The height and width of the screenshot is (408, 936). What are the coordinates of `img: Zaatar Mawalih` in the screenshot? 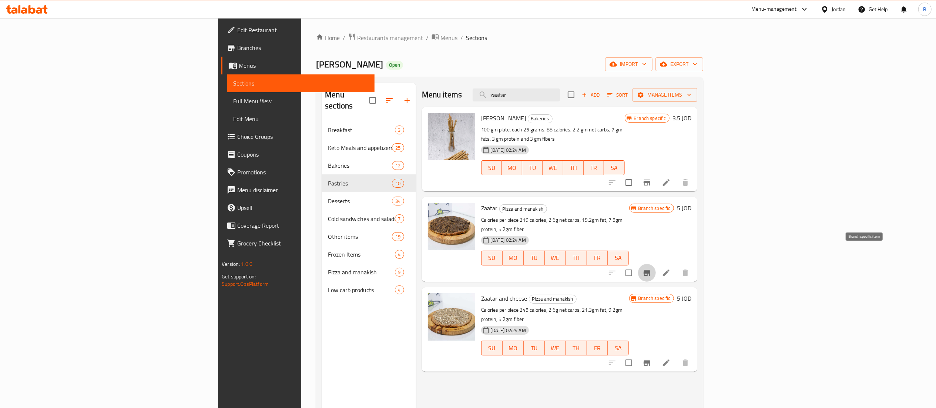 It's located at (451, 137).